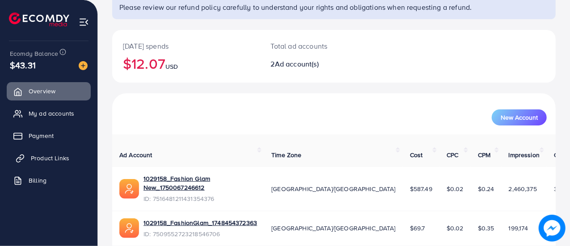  I want to click on a: 1029158_FashionGlam_1748454372363, so click(200, 223).